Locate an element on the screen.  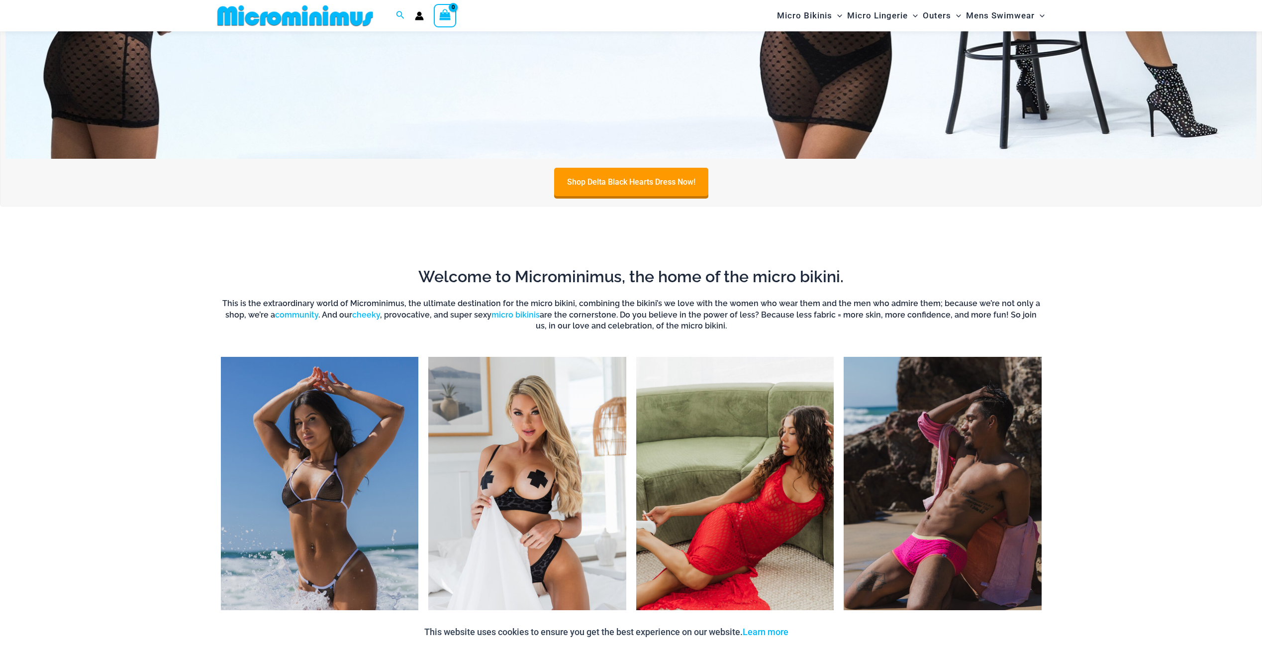
a: OutersMenu ToggleMenu Toggle is located at coordinates (942, 15).